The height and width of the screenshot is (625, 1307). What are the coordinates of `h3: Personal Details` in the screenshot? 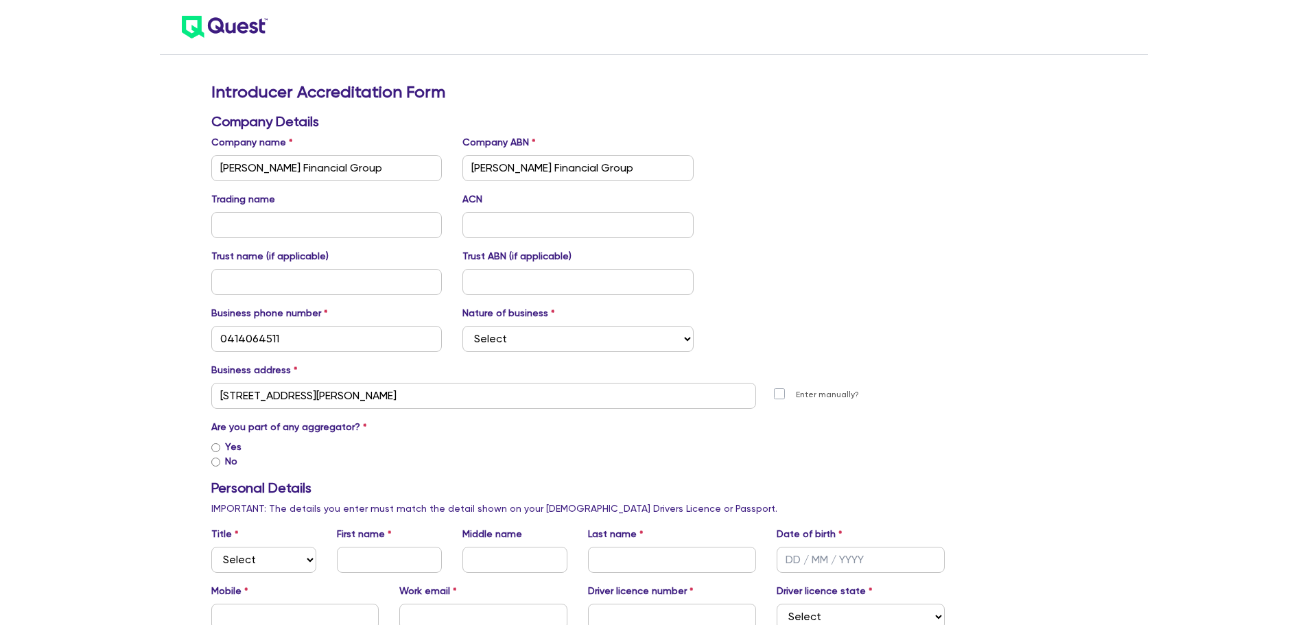 It's located at (579, 488).